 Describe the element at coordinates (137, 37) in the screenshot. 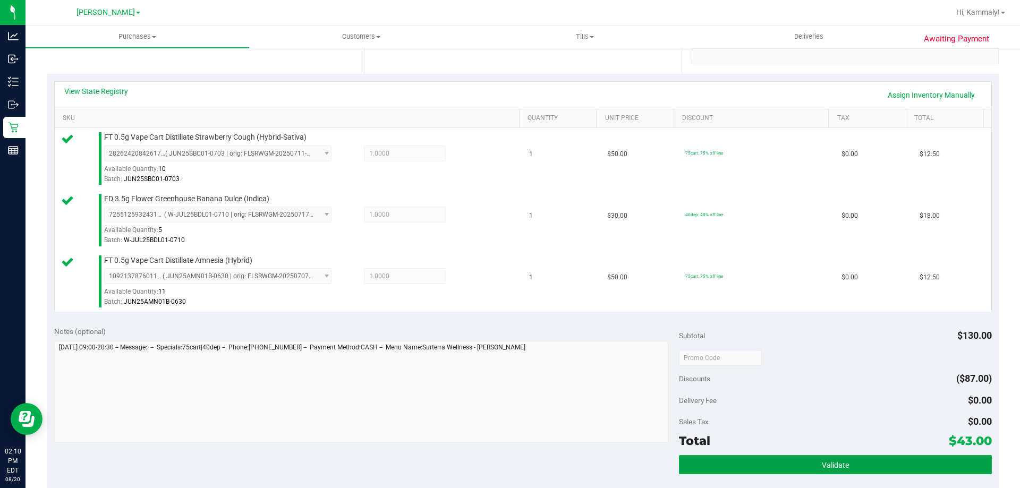

I see `span: Purchases` at that location.